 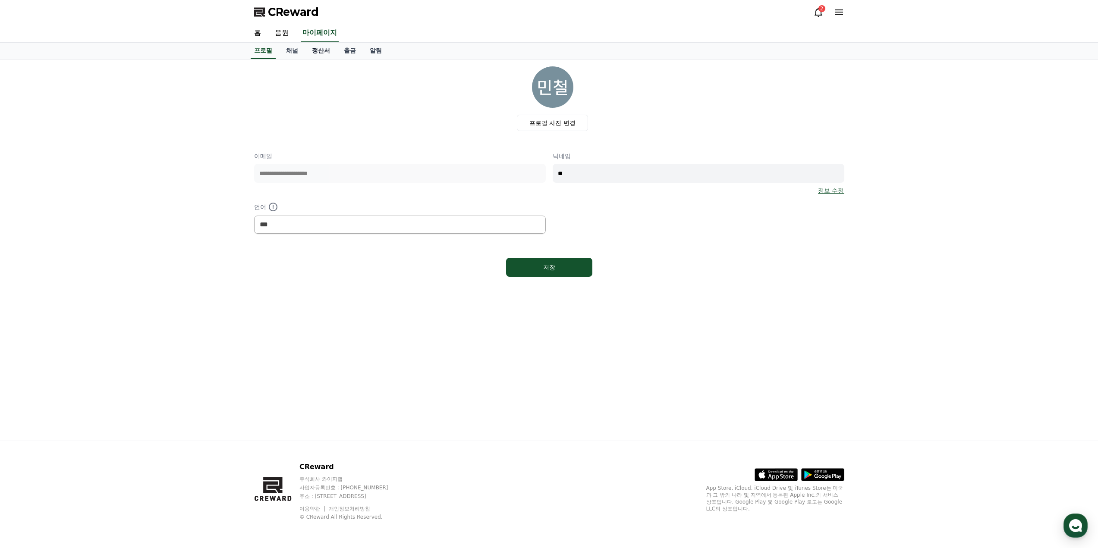 What do you see at coordinates (775, 499) in the screenshot?
I see `p: App Store, iCloud, iCloud Drive 및 iTunes Store는 미국과 그 밖의 나라 및 지역에서 등록된 Apple Inc.의 서비스 상표입니다. Goo...` at bounding box center [775, 499].